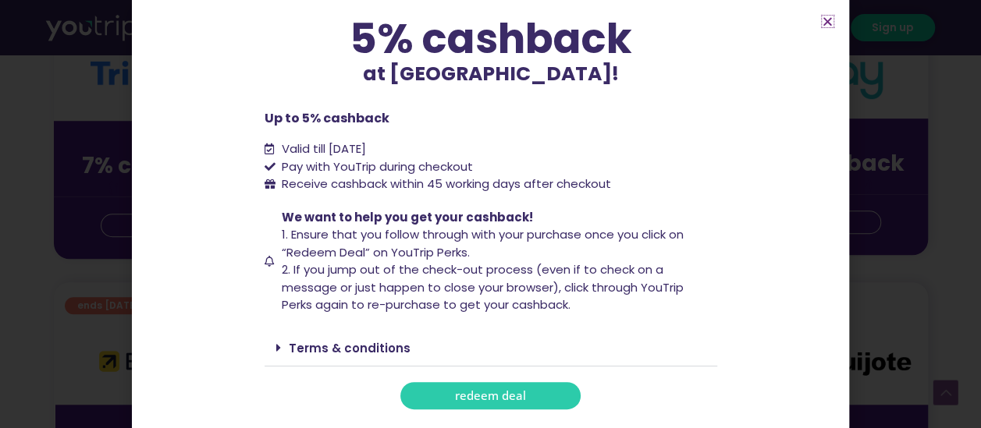 The height and width of the screenshot is (428, 981). I want to click on span: redeem deal, so click(490, 396).